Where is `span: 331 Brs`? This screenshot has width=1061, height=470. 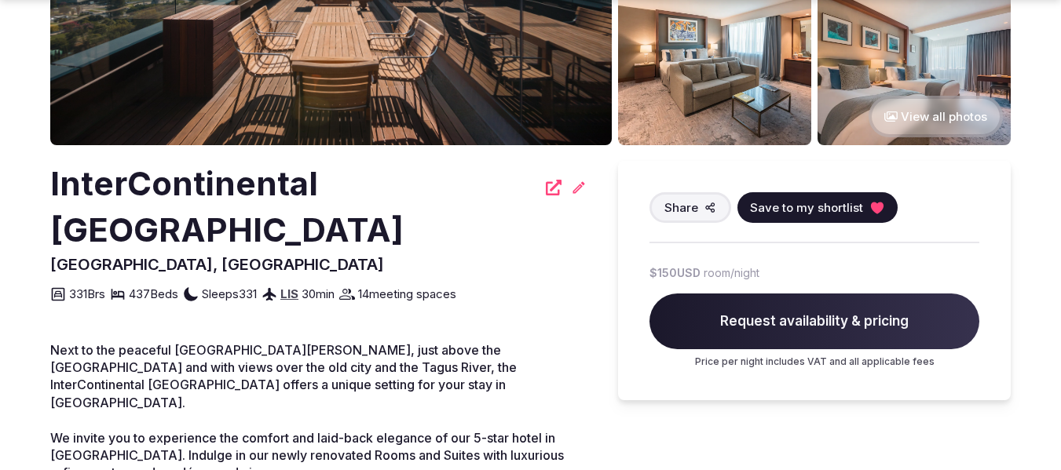 span: 331 Brs is located at coordinates (87, 294).